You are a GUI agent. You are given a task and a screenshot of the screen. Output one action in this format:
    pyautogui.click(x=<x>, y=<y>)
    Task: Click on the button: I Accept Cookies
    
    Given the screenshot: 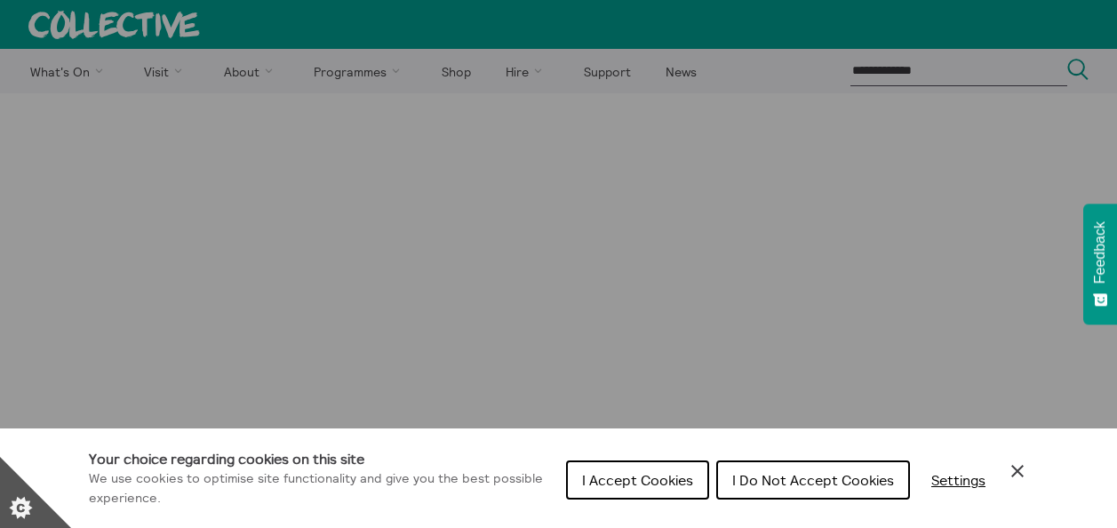 What is the action you would take?
    pyautogui.click(x=637, y=480)
    